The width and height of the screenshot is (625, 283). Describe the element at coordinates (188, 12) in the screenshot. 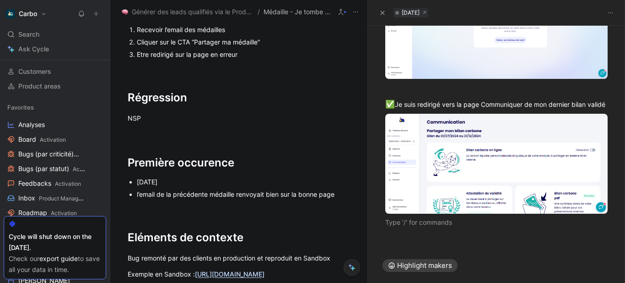

I see `button: 🧠Générer des leads qualifiés via le Produit` at that location.